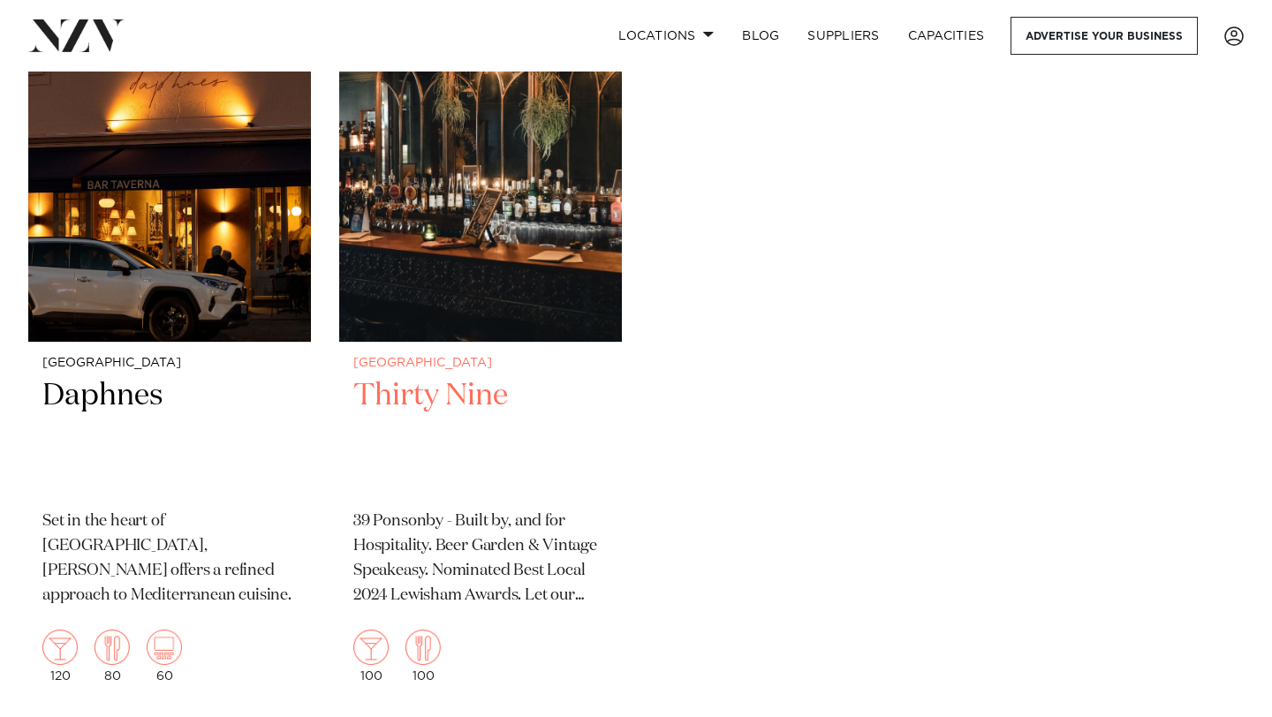 Image resolution: width=1272 pixels, height=717 pixels. What do you see at coordinates (481, 559) in the screenshot?
I see `p: 39 Ponsonby - Built by, and for Hospitality. Beer Garden & Vintage Speakeasy. Nominated Best Loca...` at bounding box center [481, 559].